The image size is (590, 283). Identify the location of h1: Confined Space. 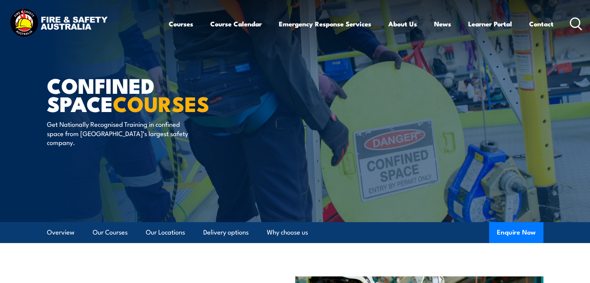
(143, 94).